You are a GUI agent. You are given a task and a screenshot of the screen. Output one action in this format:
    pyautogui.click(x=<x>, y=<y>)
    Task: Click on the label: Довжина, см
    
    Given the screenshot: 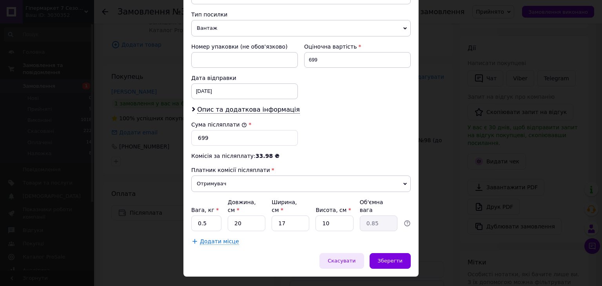 What is the action you would take?
    pyautogui.click(x=242, y=206)
    